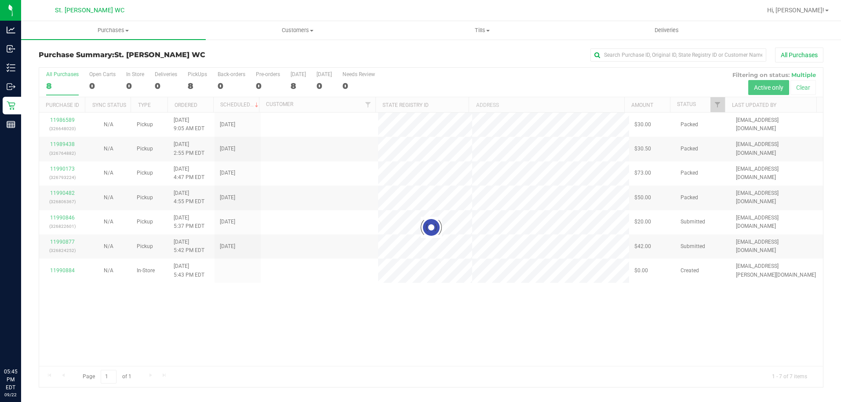  Describe the element at coordinates (482, 30) in the screenshot. I see `a: Tills` at that location.